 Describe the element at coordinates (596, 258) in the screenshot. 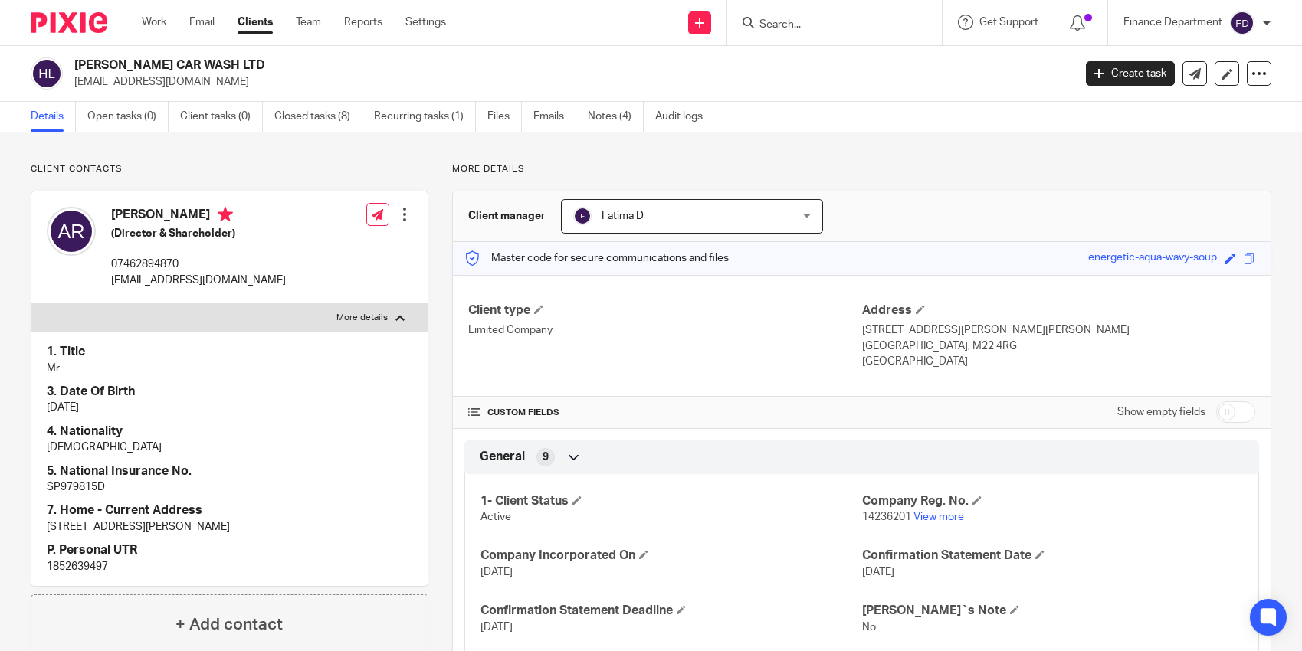

I see `p: Master code for secure communications and files` at that location.